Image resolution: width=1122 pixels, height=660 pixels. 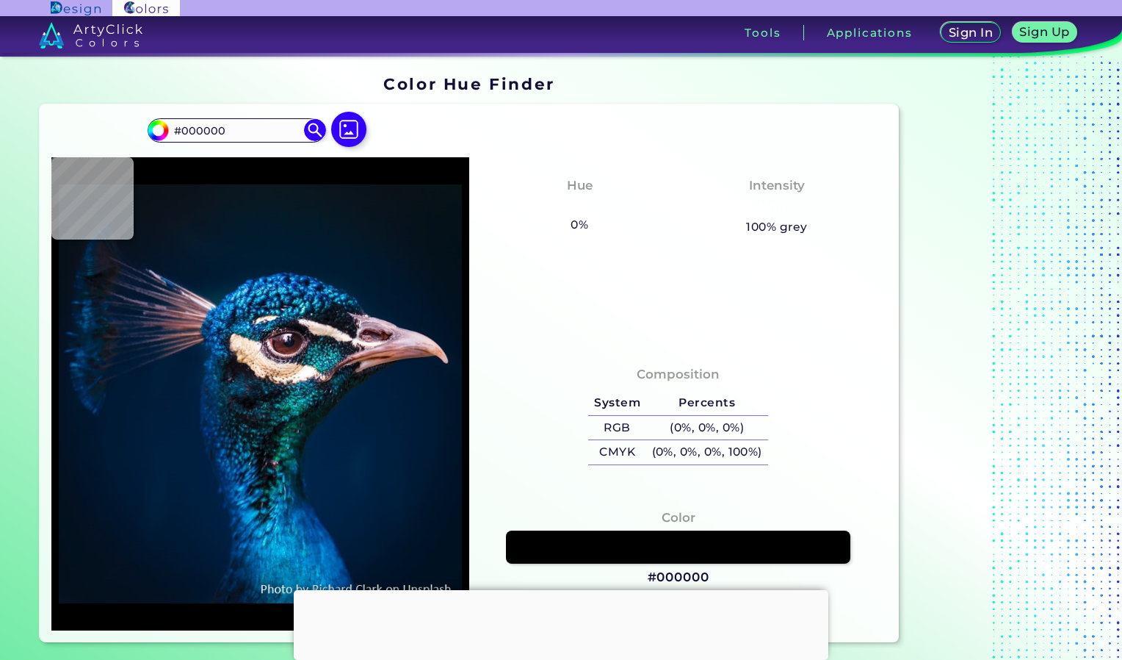 I want to click on h5: (0%, 0%, 0%, 100%), so click(x=707, y=452).